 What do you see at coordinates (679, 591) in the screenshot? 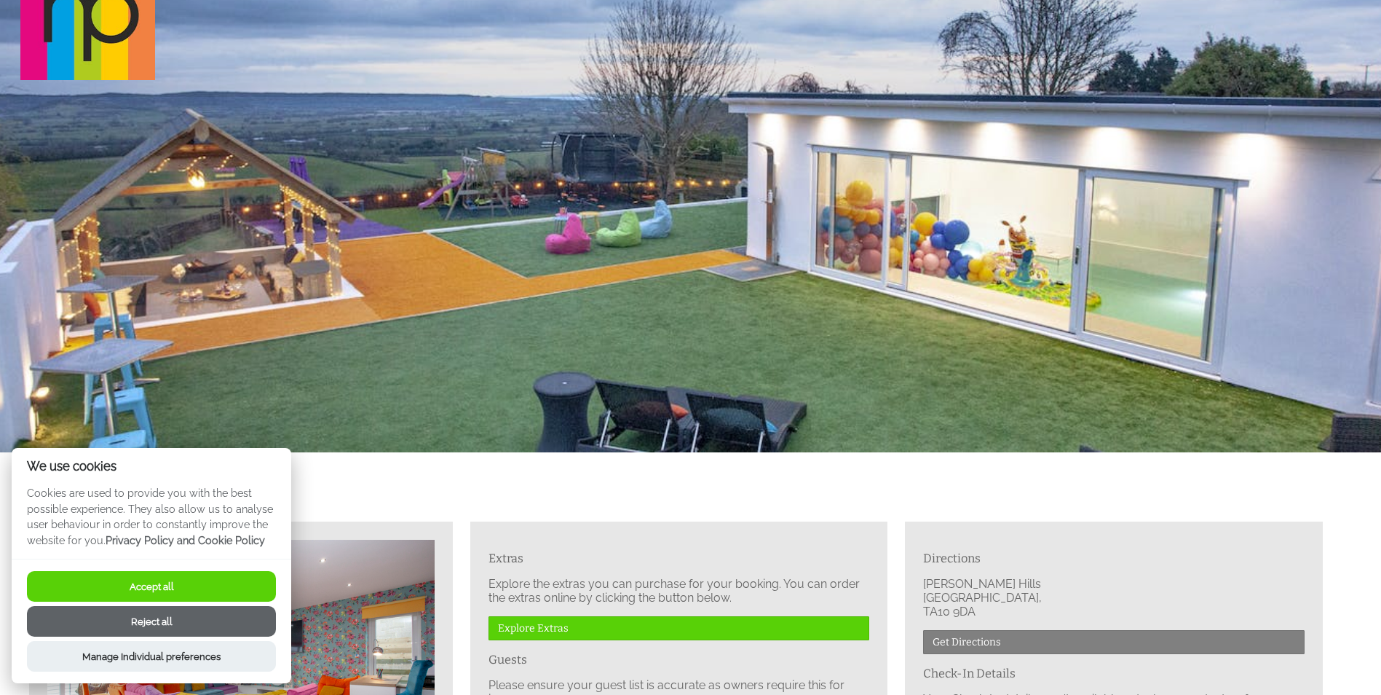
I see `p: Explore the extras you can purchase for your booking. You can order the extras online by clicking...` at bounding box center [679, 591].